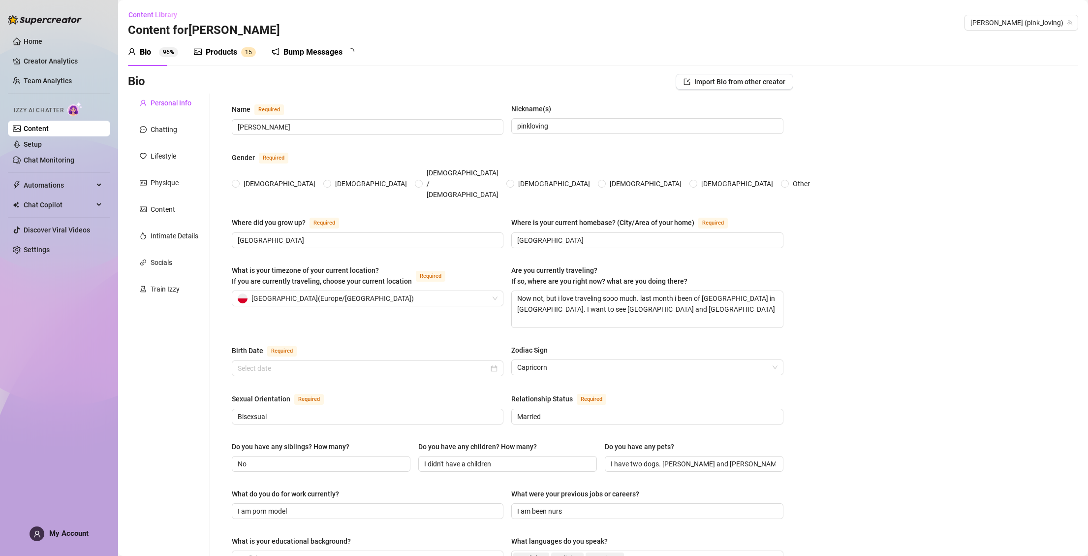  I want to click on span: My Account, so click(69, 533).